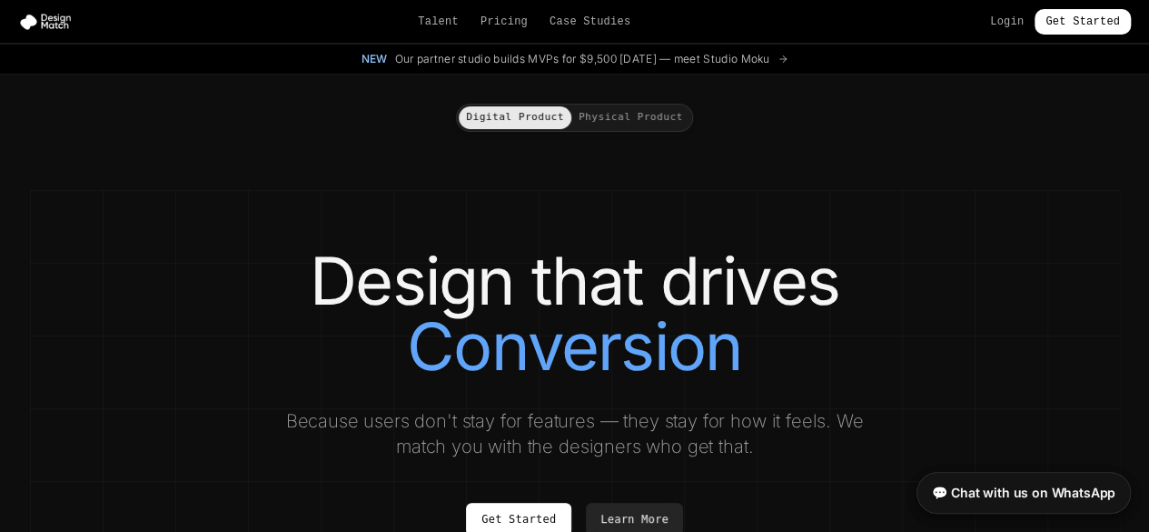  What do you see at coordinates (1007, 22) in the screenshot?
I see `a: Login` at bounding box center [1007, 22].